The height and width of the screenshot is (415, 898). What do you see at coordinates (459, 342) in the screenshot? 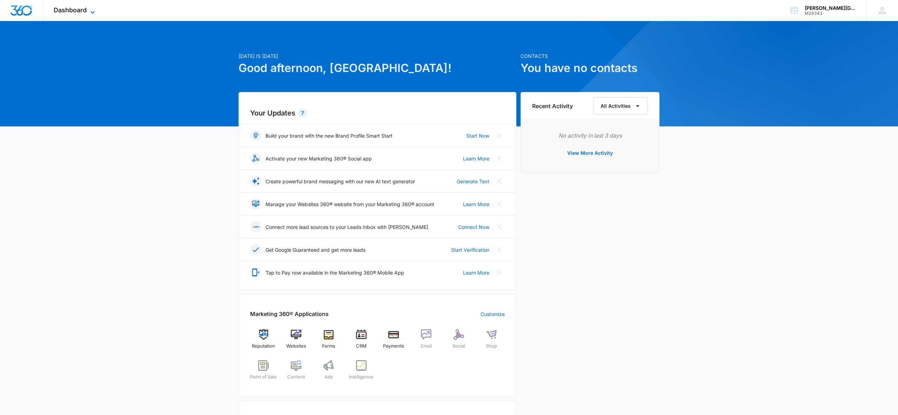
I see `a: Social` at bounding box center [459, 342].